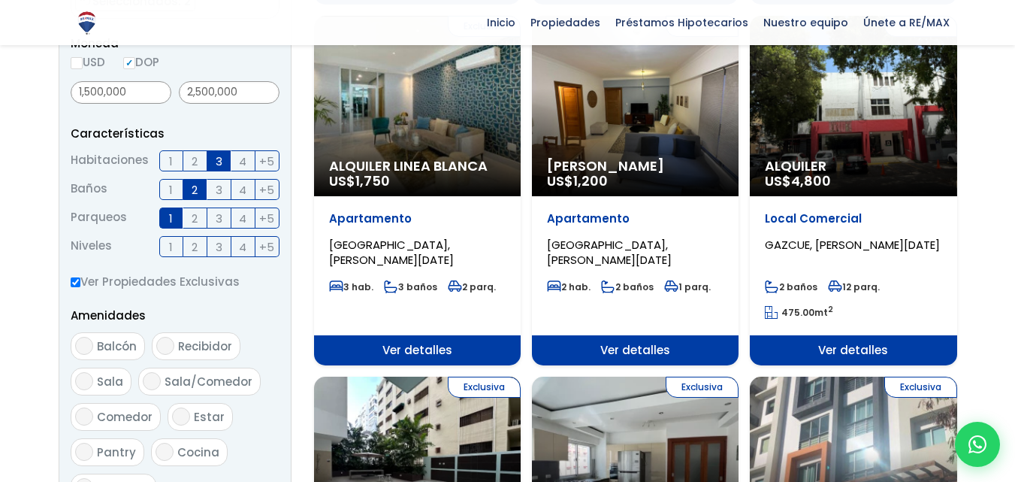  What do you see at coordinates (84, 416) in the screenshot?
I see `input: Comedor` at bounding box center [84, 416].